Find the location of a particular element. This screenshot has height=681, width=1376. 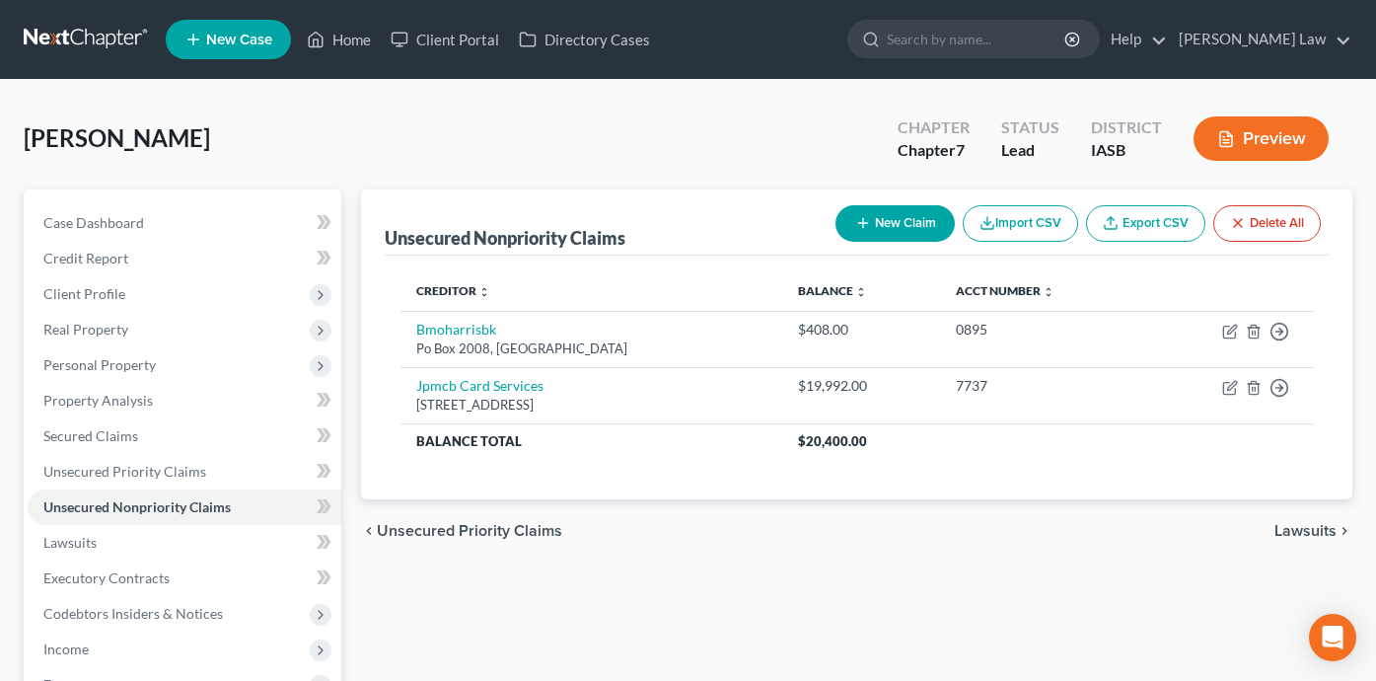

input: Search by name... is located at coordinates (976, 38).